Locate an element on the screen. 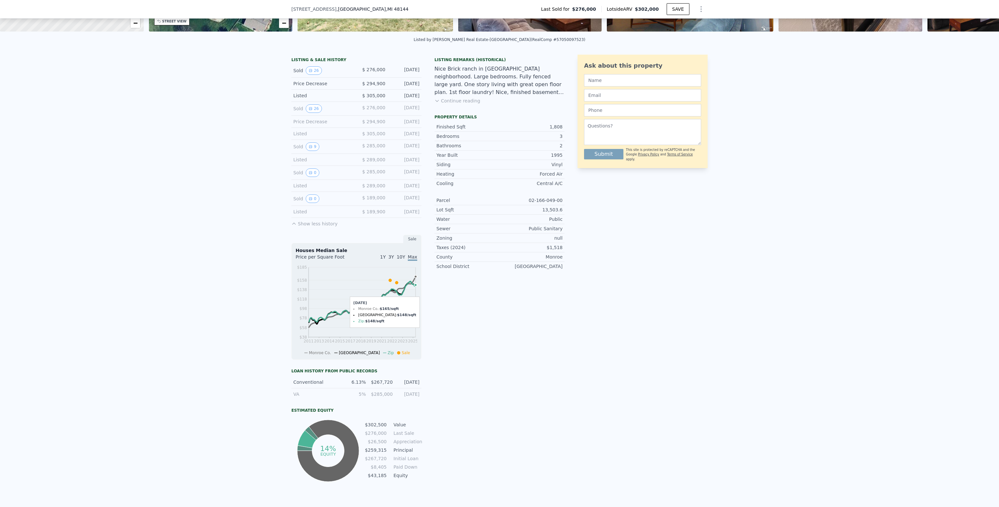 The width and height of the screenshot is (999, 507). div: Price Decrease is located at coordinates (322, 84).